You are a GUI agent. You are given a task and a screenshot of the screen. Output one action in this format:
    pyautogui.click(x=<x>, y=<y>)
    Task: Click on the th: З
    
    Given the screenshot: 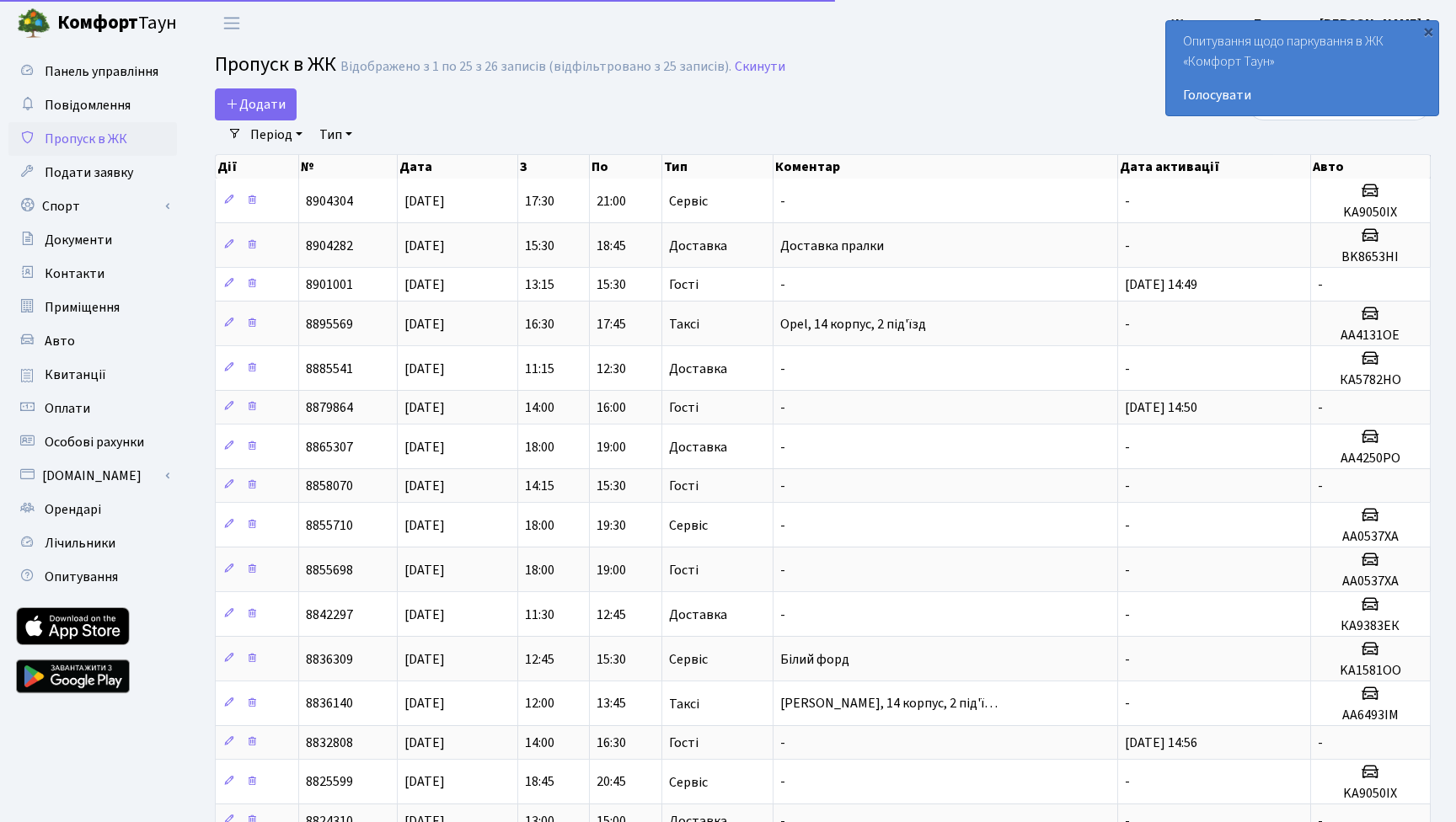 What is the action you would take?
    pyautogui.click(x=554, y=167)
    